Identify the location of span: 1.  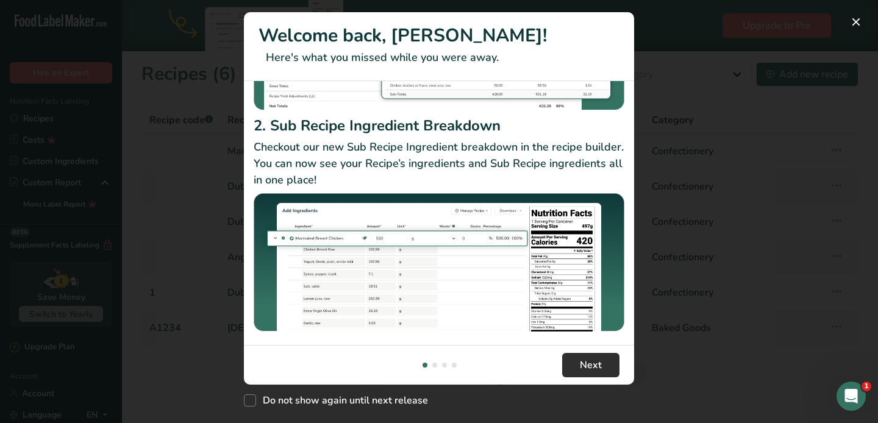
(866, 386).